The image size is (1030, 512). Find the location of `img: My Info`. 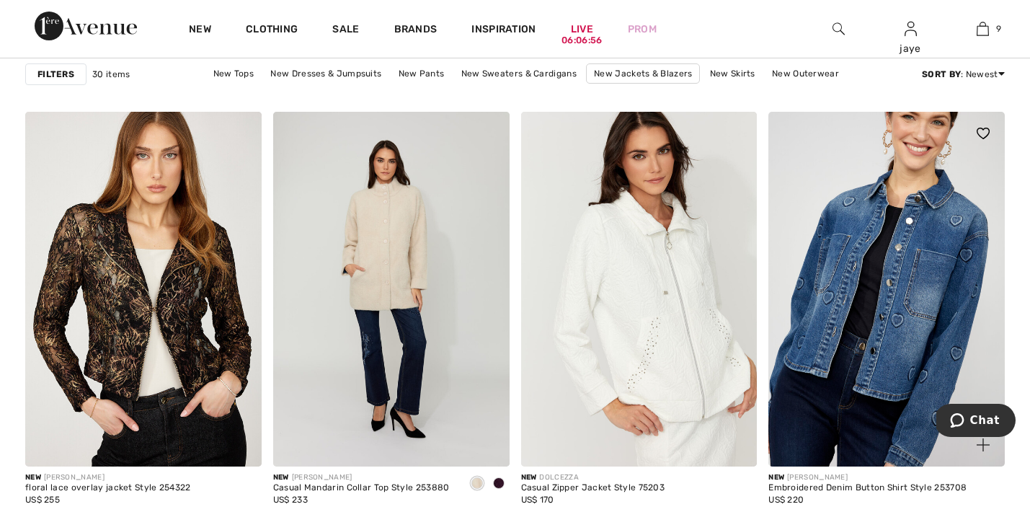

img: My Info is located at coordinates (910, 29).